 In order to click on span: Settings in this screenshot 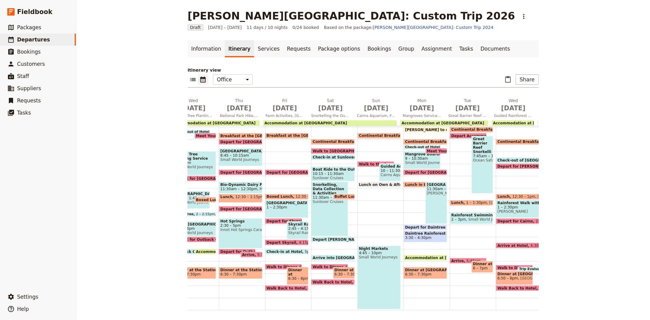, I will do `click(28, 297)`.